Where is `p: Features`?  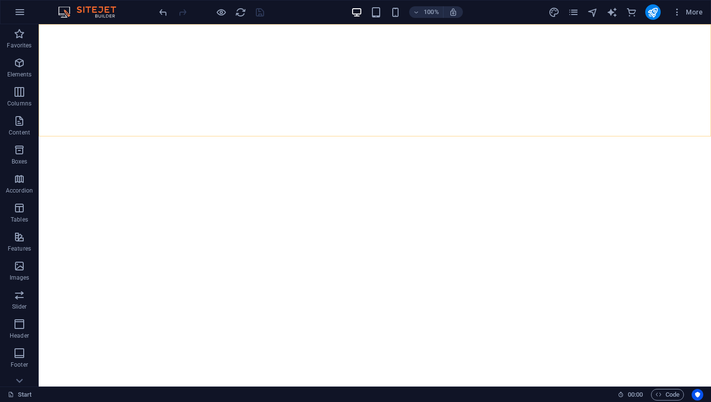 p: Features is located at coordinates (19, 249).